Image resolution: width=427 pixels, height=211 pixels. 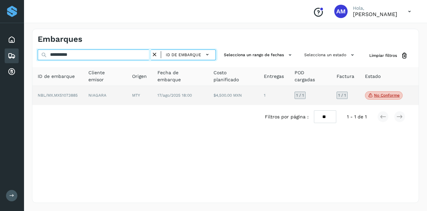 What do you see at coordinates (139, 95) in the screenshot?
I see `td: MTY` at bounding box center [139, 95].